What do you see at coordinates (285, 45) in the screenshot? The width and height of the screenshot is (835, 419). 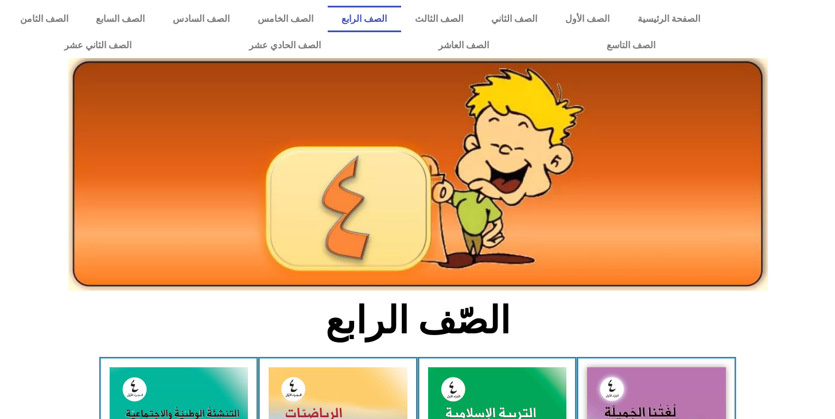 I see `a: الصف الحادي عشر` at bounding box center [285, 45].